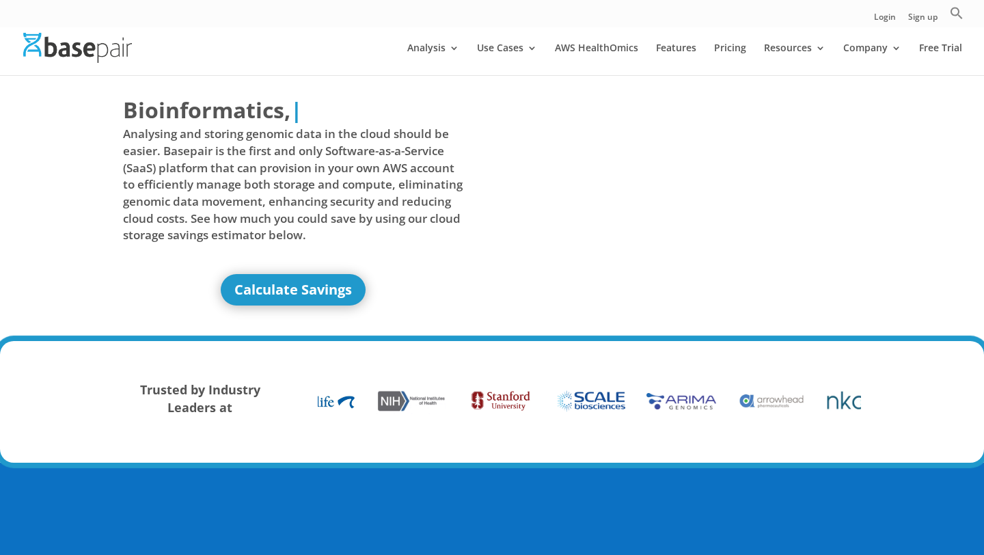  What do you see at coordinates (957, 13) in the screenshot?
I see `svg: Search` at bounding box center [957, 13].